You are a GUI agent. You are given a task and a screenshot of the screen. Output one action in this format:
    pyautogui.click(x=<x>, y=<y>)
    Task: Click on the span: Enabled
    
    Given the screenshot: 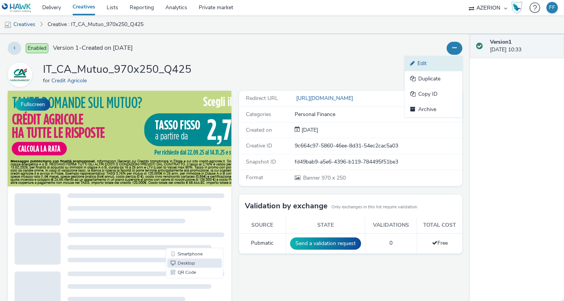 What is the action you would take?
    pyautogui.click(x=37, y=48)
    